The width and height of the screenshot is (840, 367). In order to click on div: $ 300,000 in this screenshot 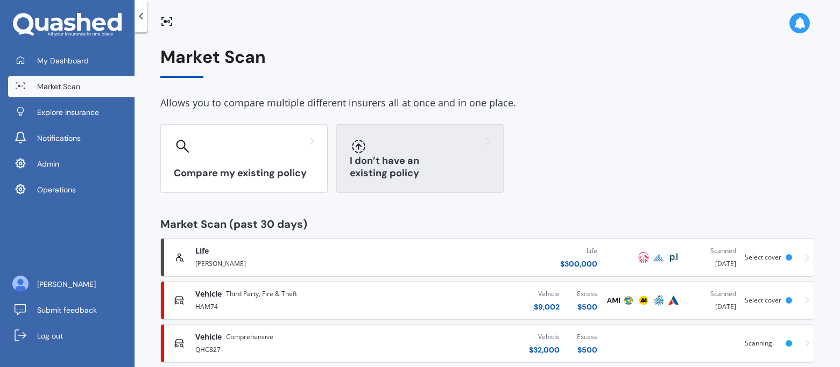, I will do `click(578, 264)`.